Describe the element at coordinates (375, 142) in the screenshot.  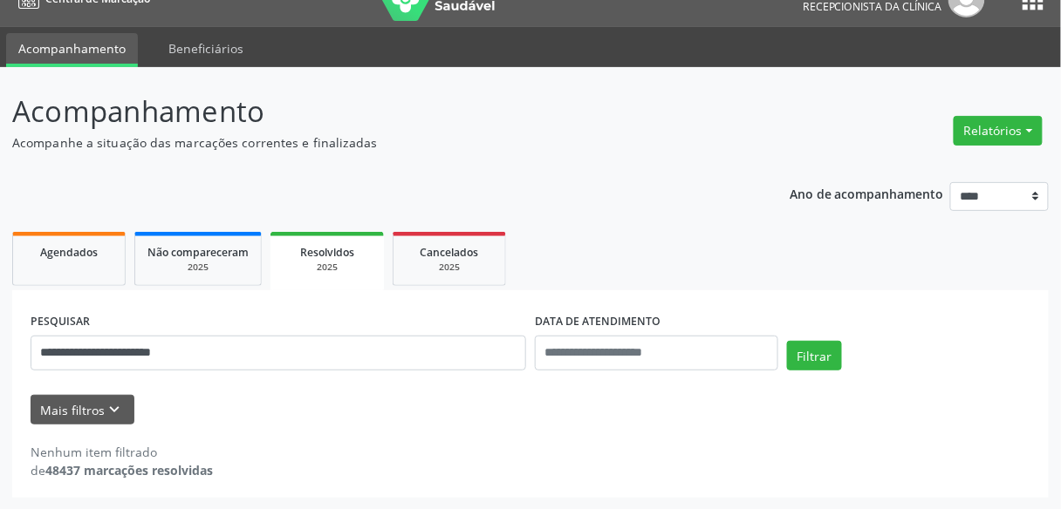
I see `p: Acompanhe a situação das marcações correntes e finalizadas` at that location.